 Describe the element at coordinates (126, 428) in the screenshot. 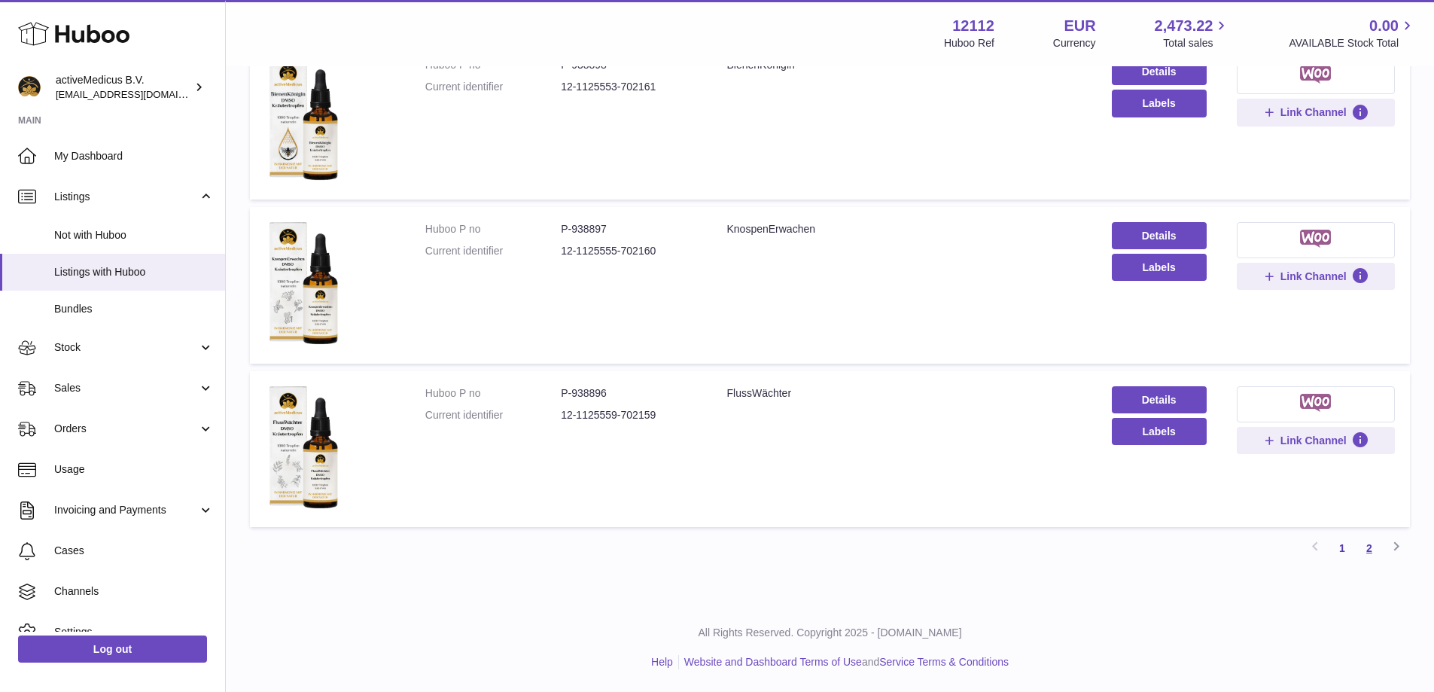

I see `span: Orders` at that location.